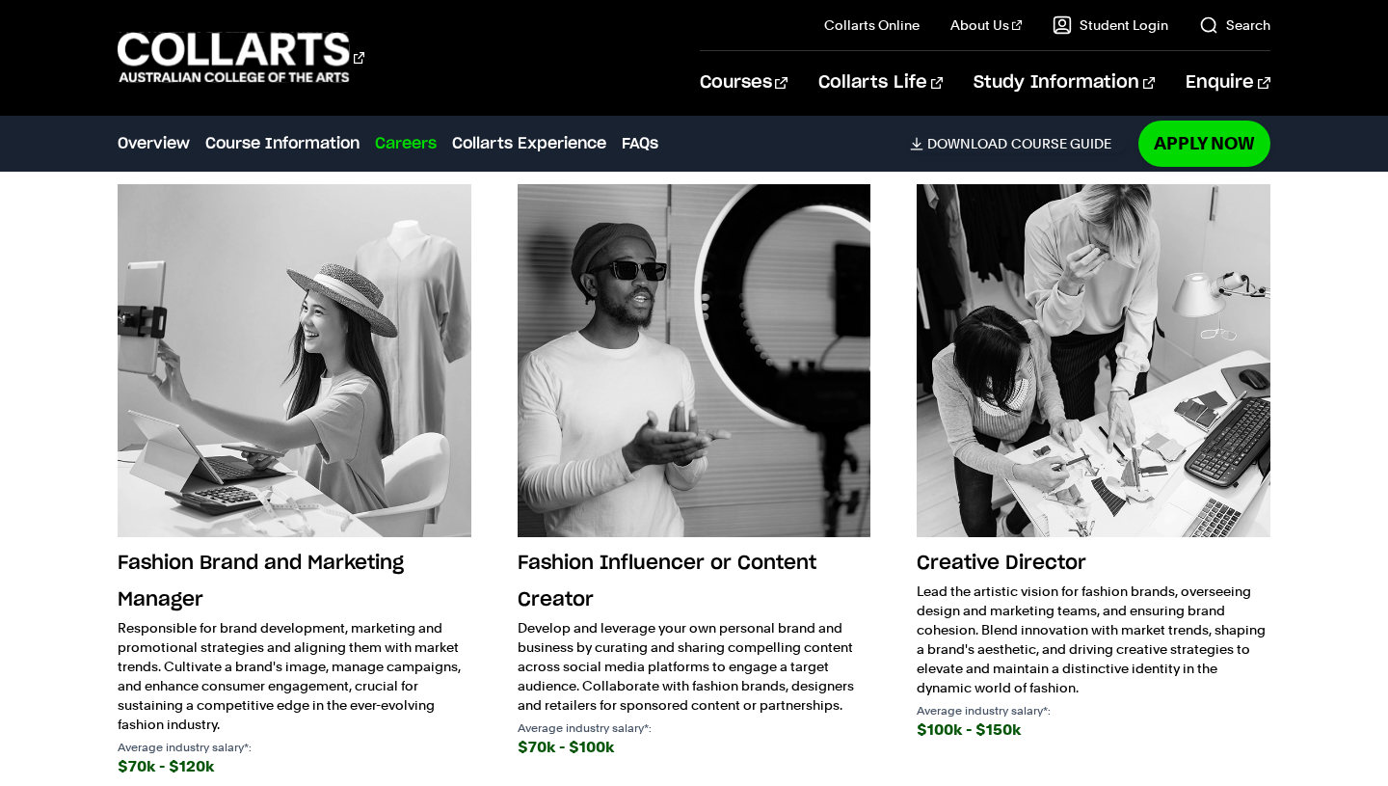 Image resolution: width=1388 pixels, height=786 pixels. What do you see at coordinates (640, 144) in the screenshot?
I see `a: FAQs` at bounding box center [640, 144].